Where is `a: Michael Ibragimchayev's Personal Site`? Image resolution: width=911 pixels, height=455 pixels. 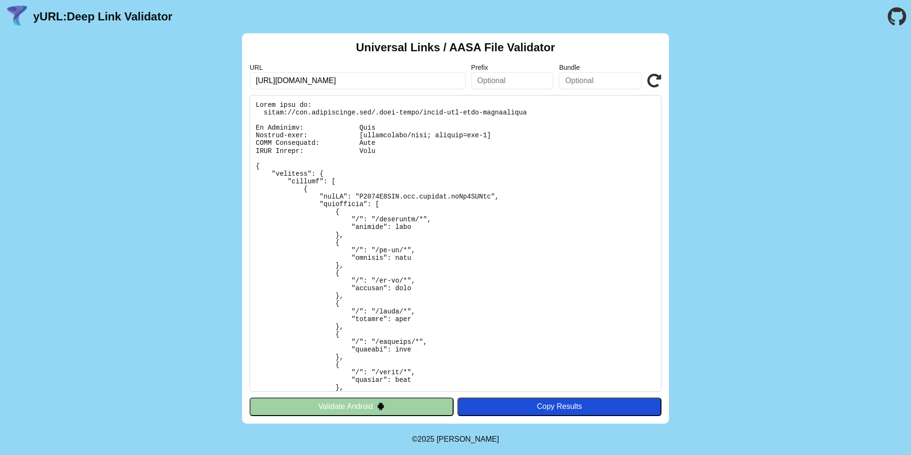
a: Michael Ibragimchayev's Personal Site is located at coordinates (468, 439).